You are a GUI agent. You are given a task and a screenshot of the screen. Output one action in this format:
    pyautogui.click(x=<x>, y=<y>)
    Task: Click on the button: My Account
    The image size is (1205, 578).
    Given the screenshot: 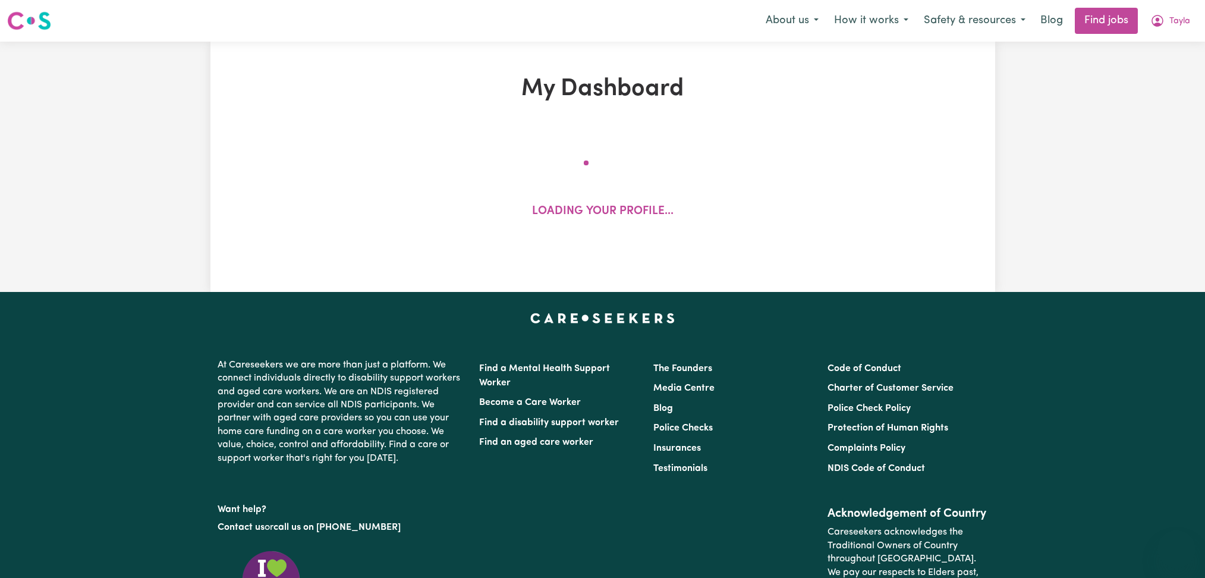 What is the action you would take?
    pyautogui.click(x=1170, y=21)
    